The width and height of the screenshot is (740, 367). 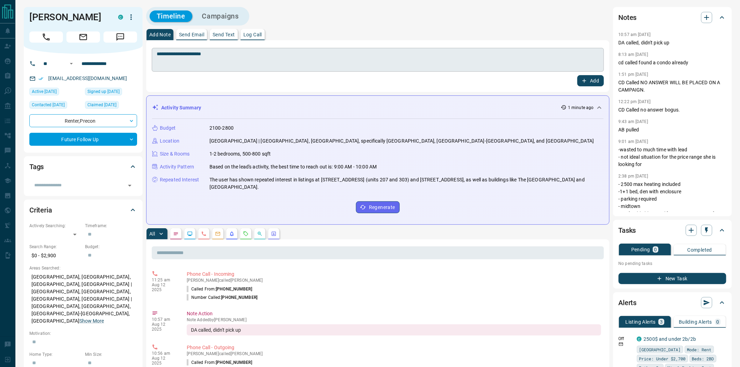 I want to click on span: Email, so click(x=83, y=37).